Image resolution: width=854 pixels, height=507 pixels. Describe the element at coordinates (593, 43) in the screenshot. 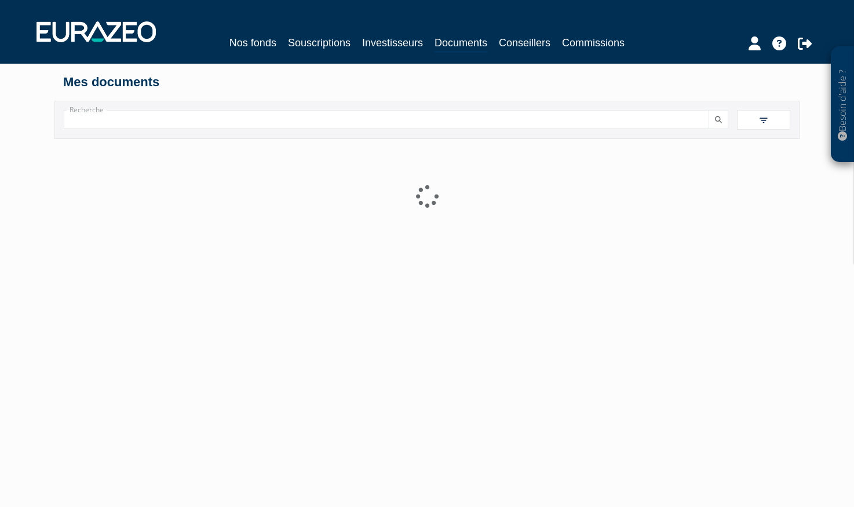

I see `a: Commissions` at that location.